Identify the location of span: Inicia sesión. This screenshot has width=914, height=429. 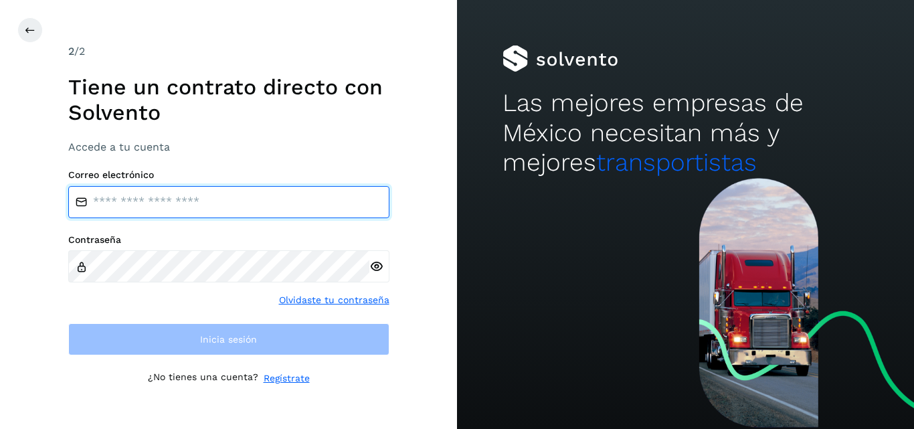
(228, 339).